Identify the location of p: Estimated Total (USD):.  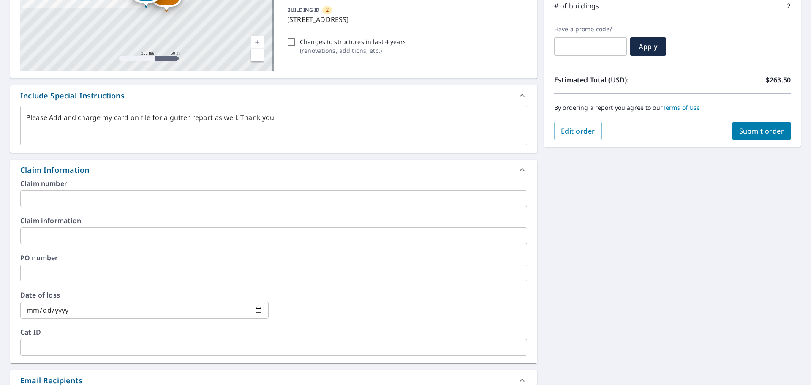
(613, 80).